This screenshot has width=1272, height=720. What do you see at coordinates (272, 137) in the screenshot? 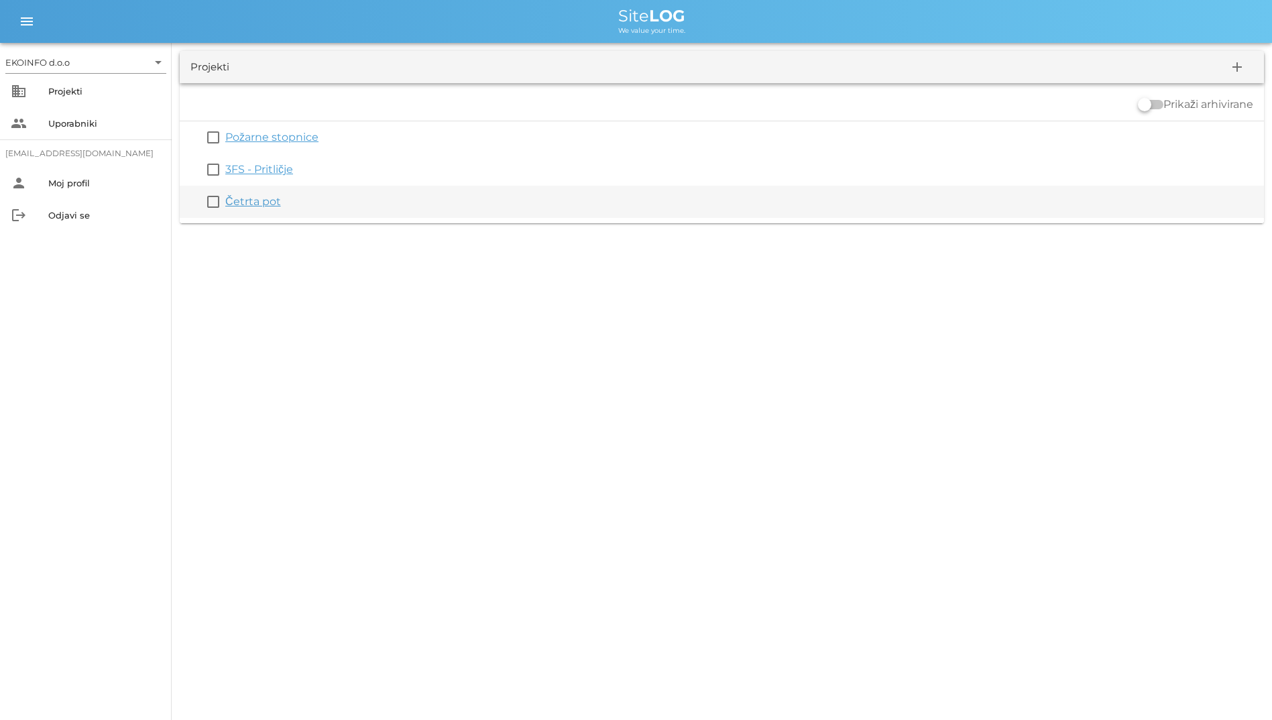
I see `a: Požarne stopnice` at bounding box center [272, 137].